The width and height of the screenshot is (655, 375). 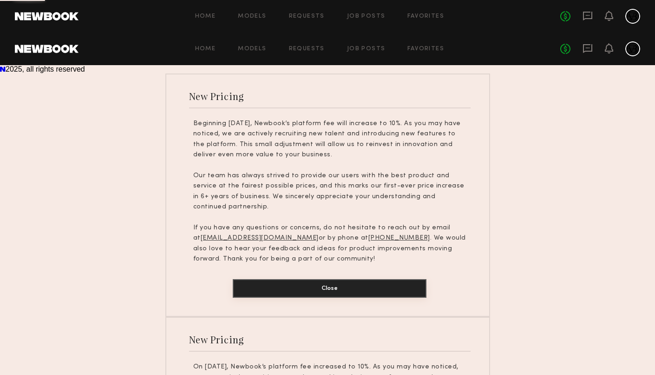 I want to click on button: Close, so click(x=330, y=288).